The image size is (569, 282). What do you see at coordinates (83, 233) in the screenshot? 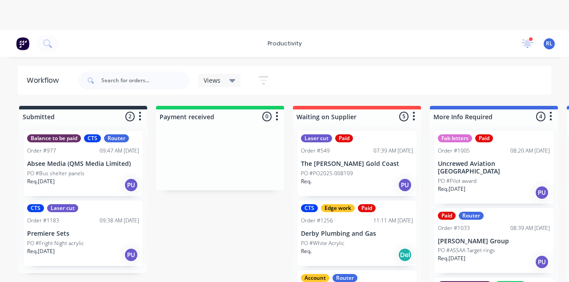
I see `p: Premiere Sets` at bounding box center [83, 233].